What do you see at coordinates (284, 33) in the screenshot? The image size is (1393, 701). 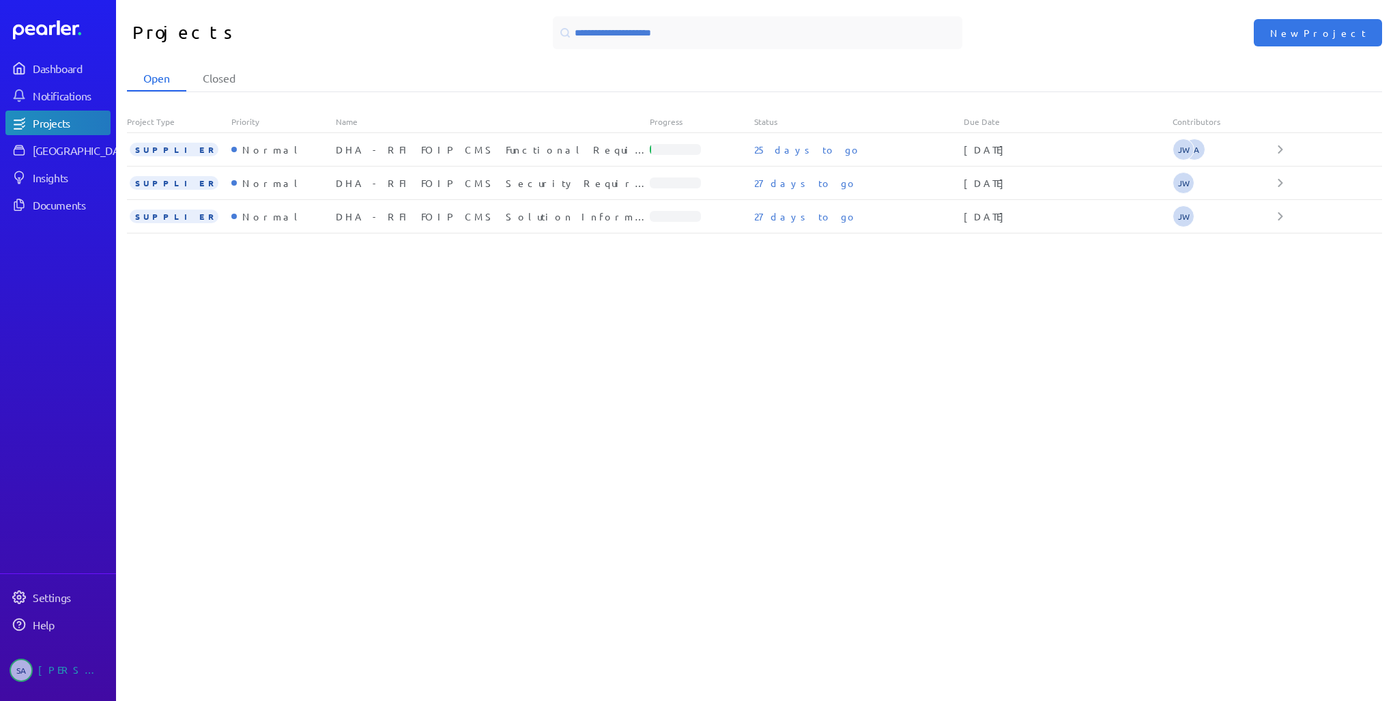 I see `h1: Projects` at bounding box center [284, 33].